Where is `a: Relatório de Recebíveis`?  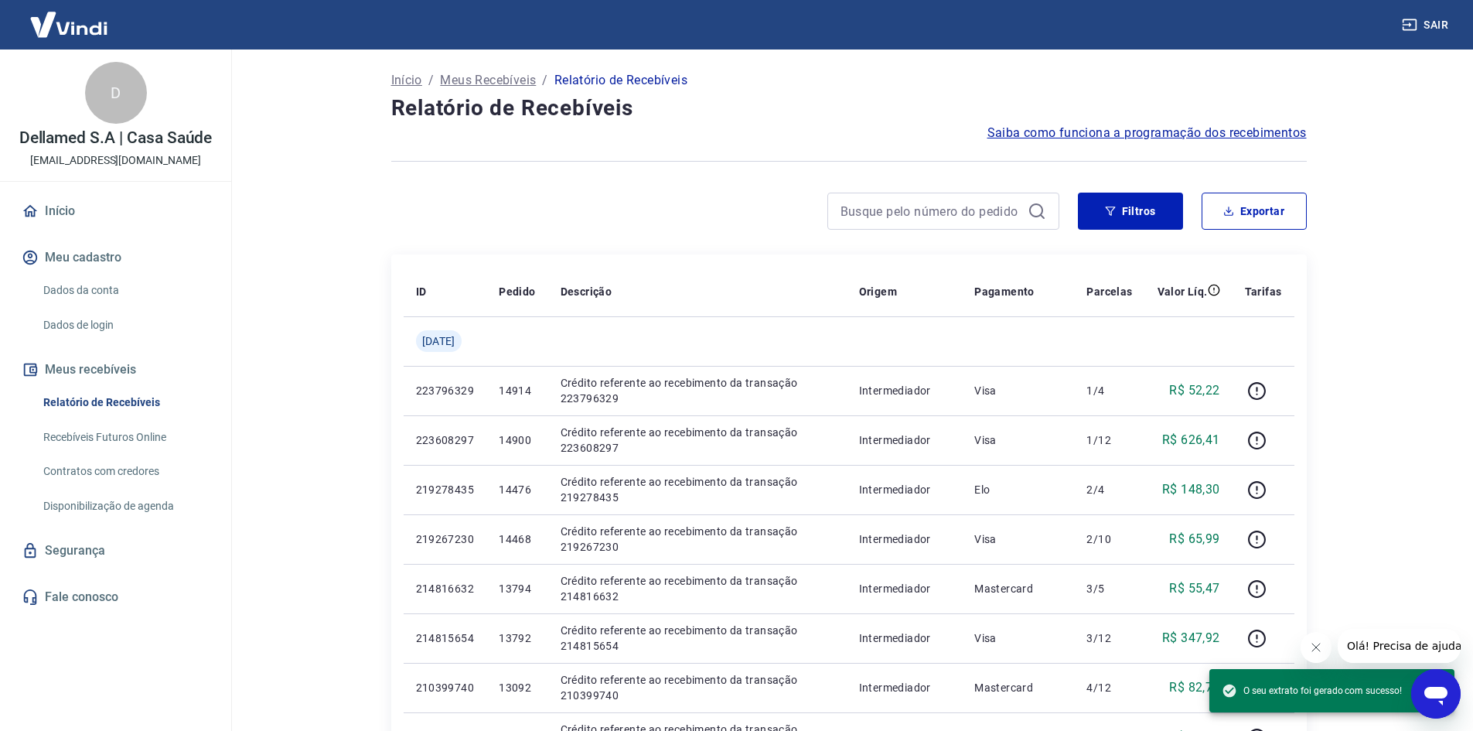 a: Relatório de Recebíveis is located at coordinates (125, 402).